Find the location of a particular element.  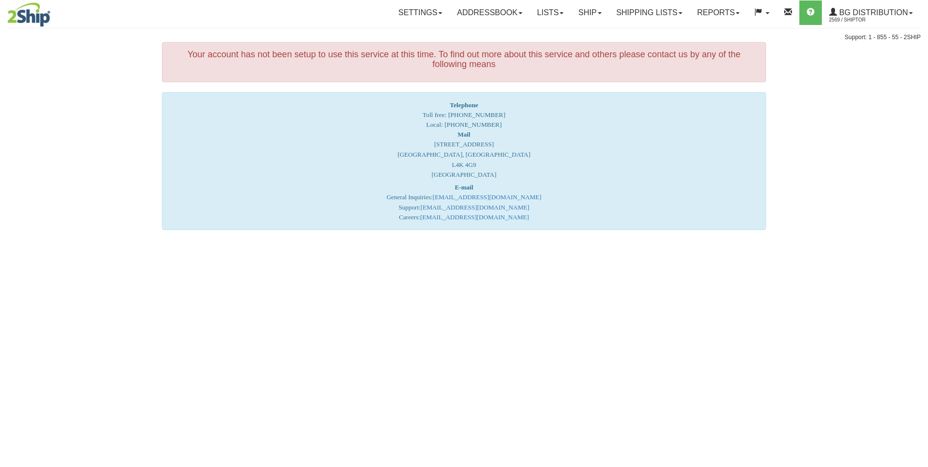

a: Shipping lists is located at coordinates (649, 13).